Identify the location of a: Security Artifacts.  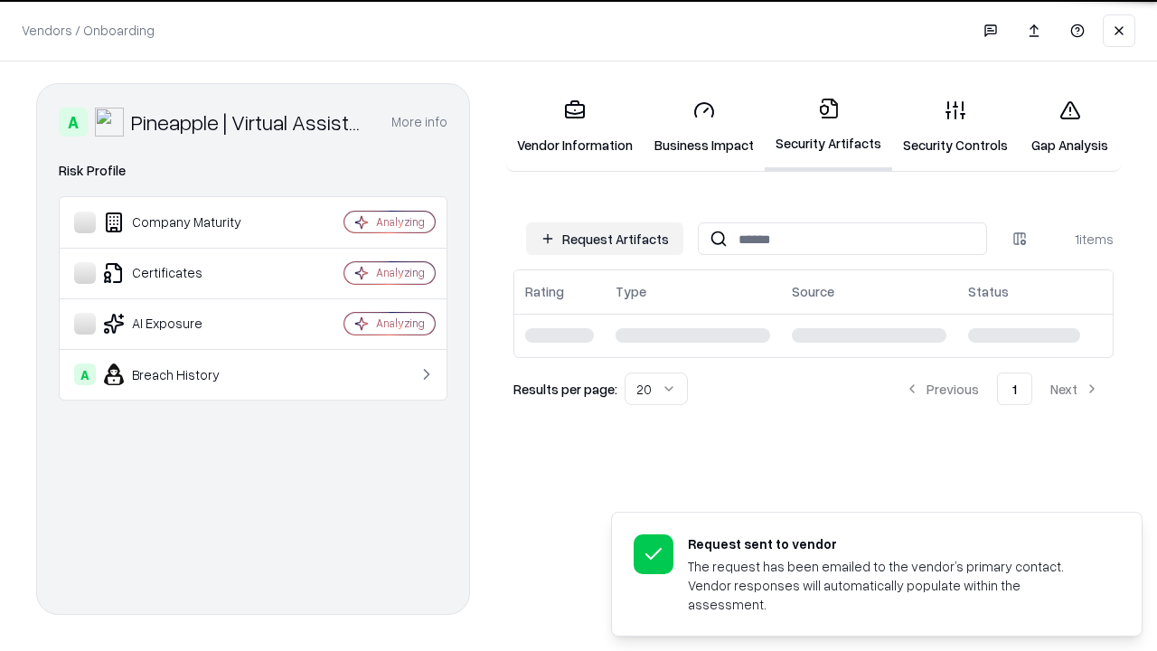
(828, 127).